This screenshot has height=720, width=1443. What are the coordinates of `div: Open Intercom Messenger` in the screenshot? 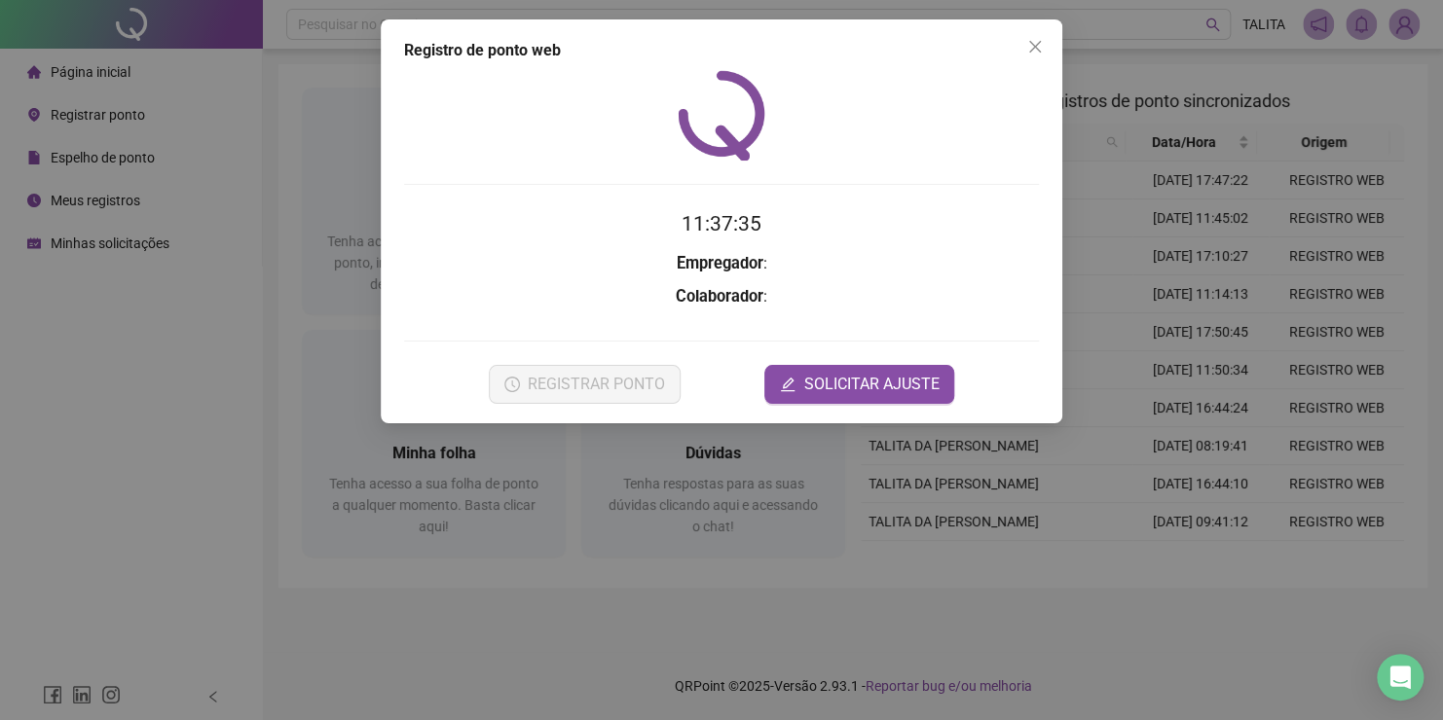 It's located at (1400, 678).